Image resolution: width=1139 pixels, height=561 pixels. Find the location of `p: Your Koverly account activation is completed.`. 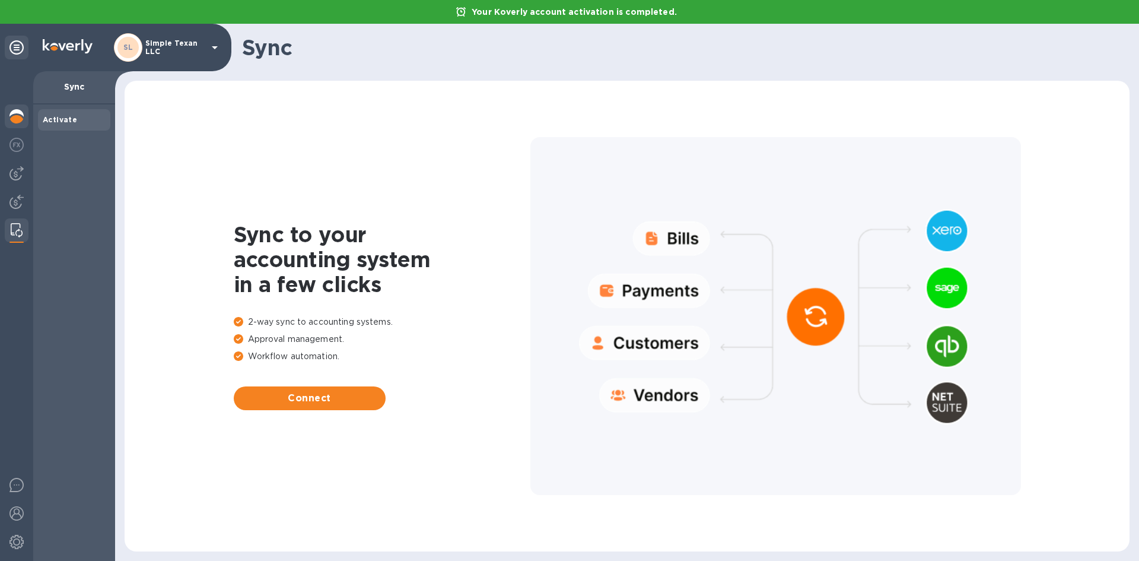

p: Your Koverly account activation is completed. is located at coordinates (574, 12).